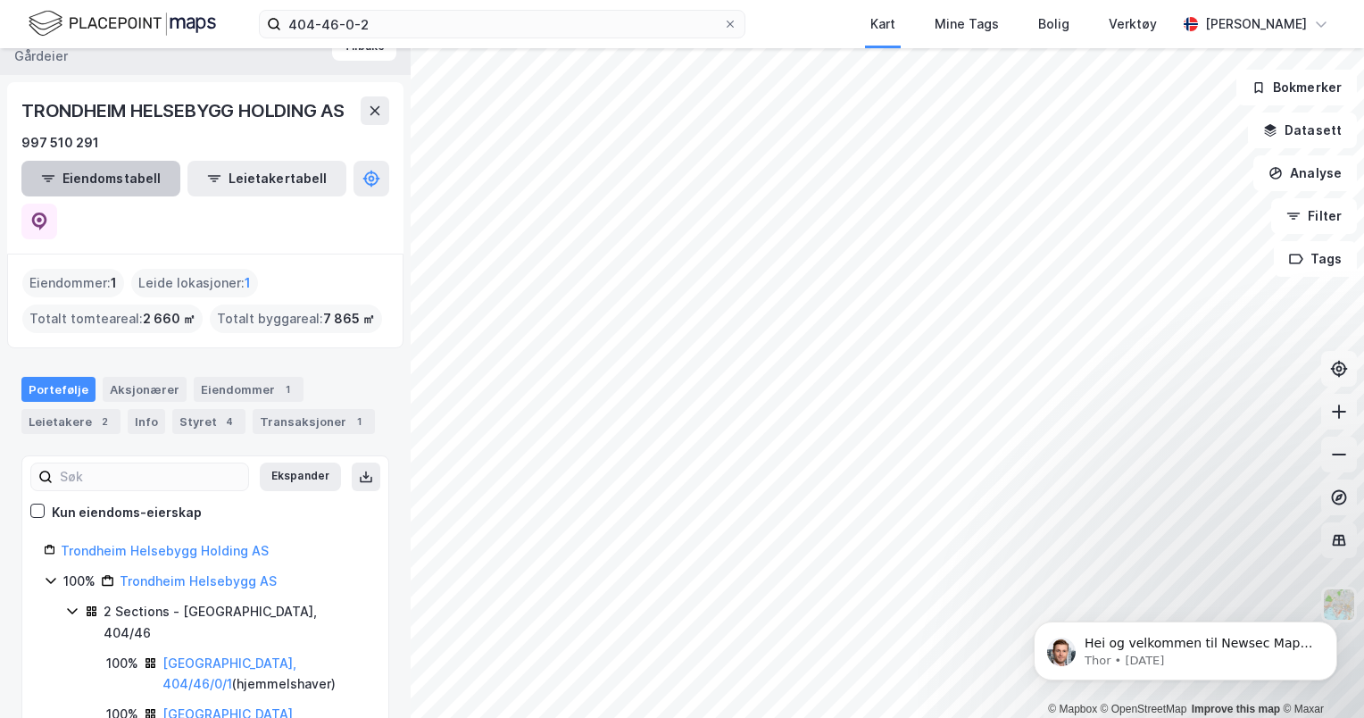 The height and width of the screenshot is (718, 1364). Describe the element at coordinates (967, 24) in the screenshot. I see `div: Mine Tags` at that location.